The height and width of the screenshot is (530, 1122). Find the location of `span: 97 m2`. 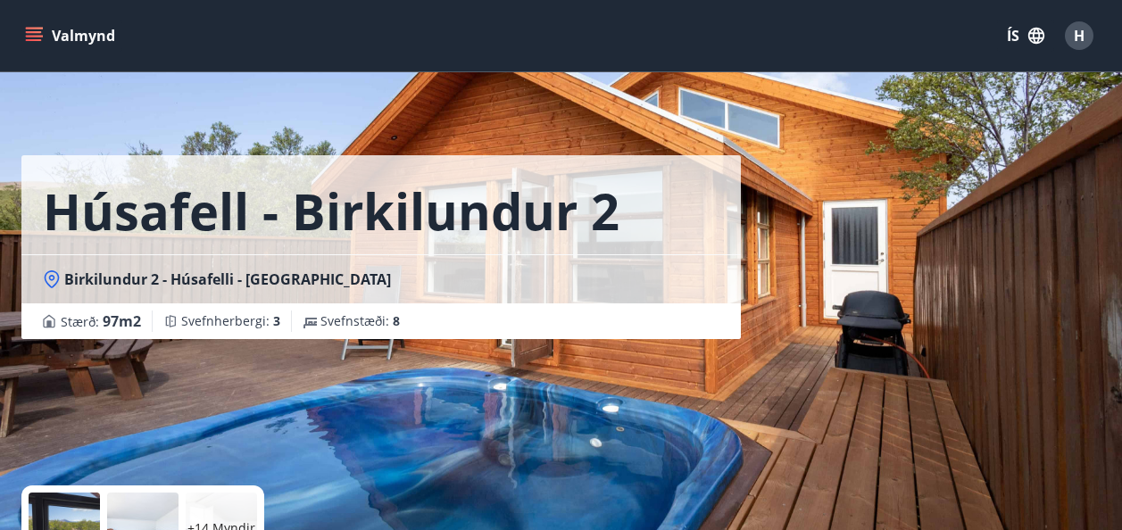

span: 97 m2 is located at coordinates (121, 321).